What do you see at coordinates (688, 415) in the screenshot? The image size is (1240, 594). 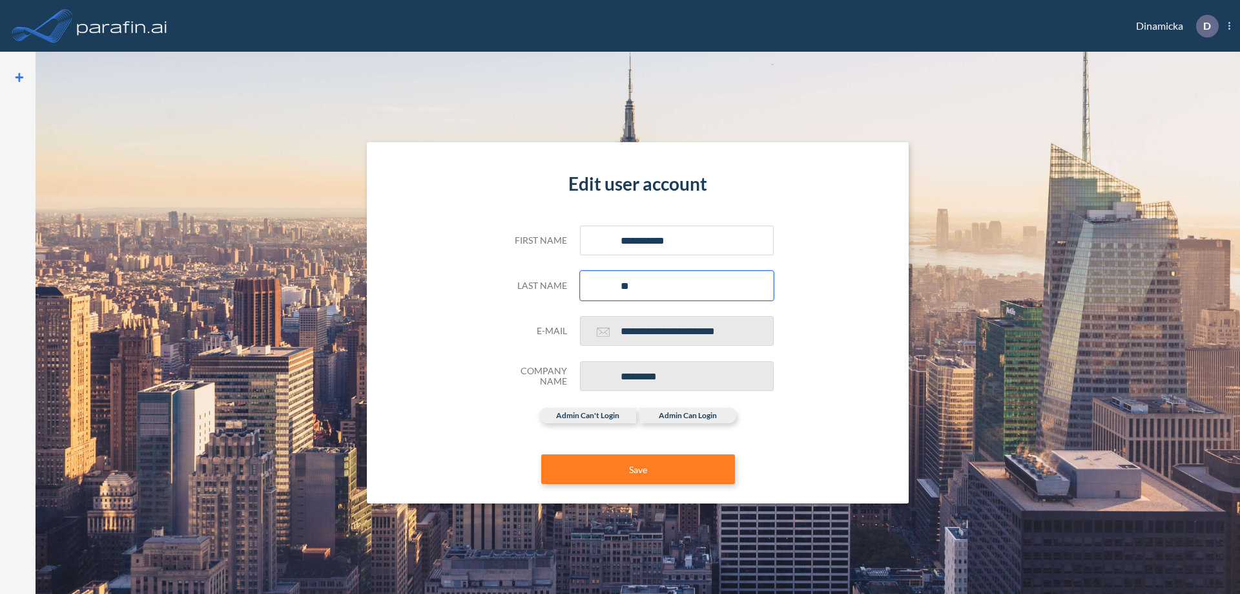 I see `label: admin can login` at bounding box center [688, 415].